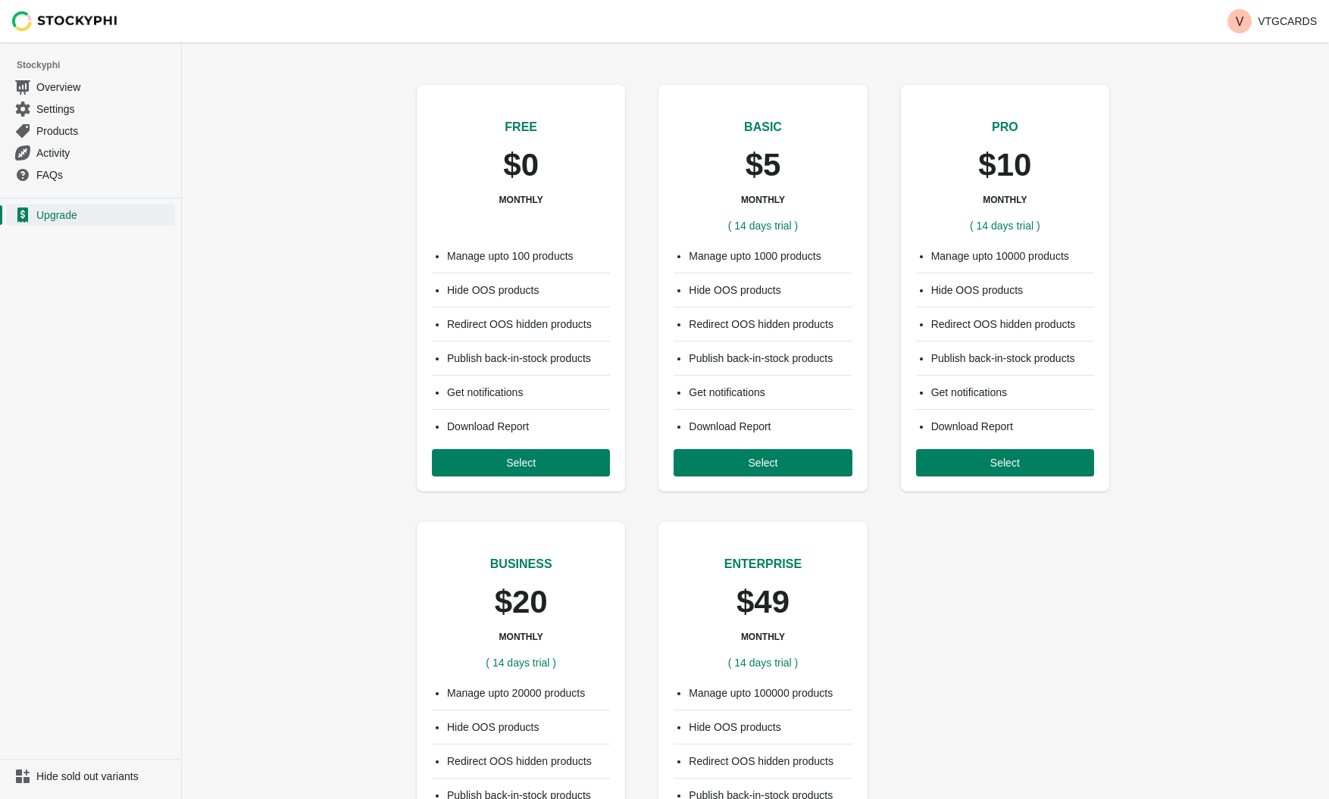 The image size is (1329, 799). What do you see at coordinates (90, 130) in the screenshot?
I see `a: Products` at bounding box center [90, 130].